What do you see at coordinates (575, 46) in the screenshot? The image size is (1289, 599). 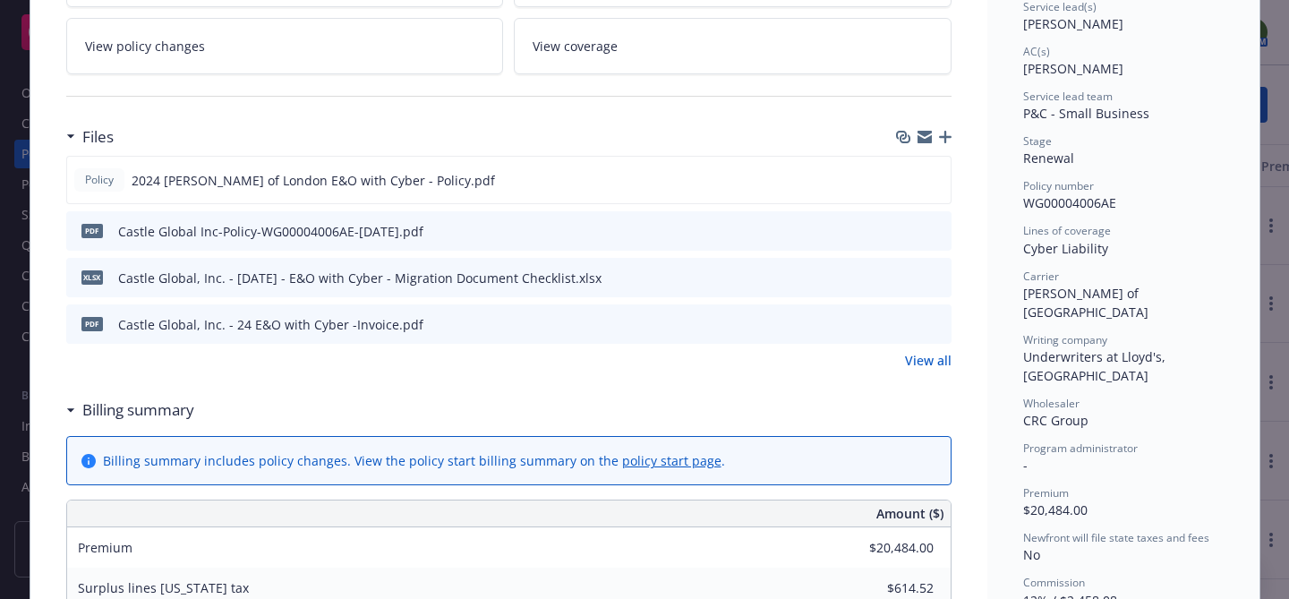 I see `span: View coverage` at bounding box center [575, 46].